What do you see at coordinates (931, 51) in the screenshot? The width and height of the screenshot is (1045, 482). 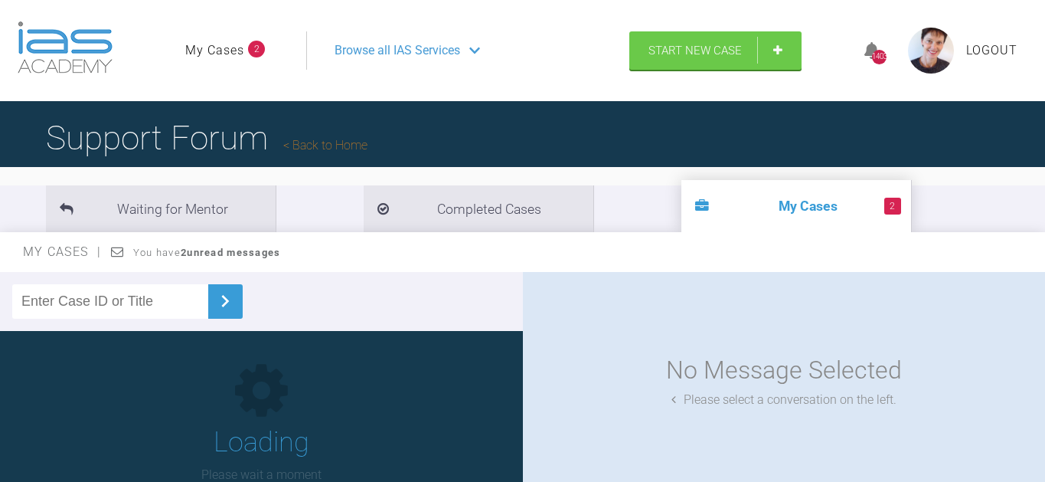 I see `img: profile.png` at bounding box center [931, 51].